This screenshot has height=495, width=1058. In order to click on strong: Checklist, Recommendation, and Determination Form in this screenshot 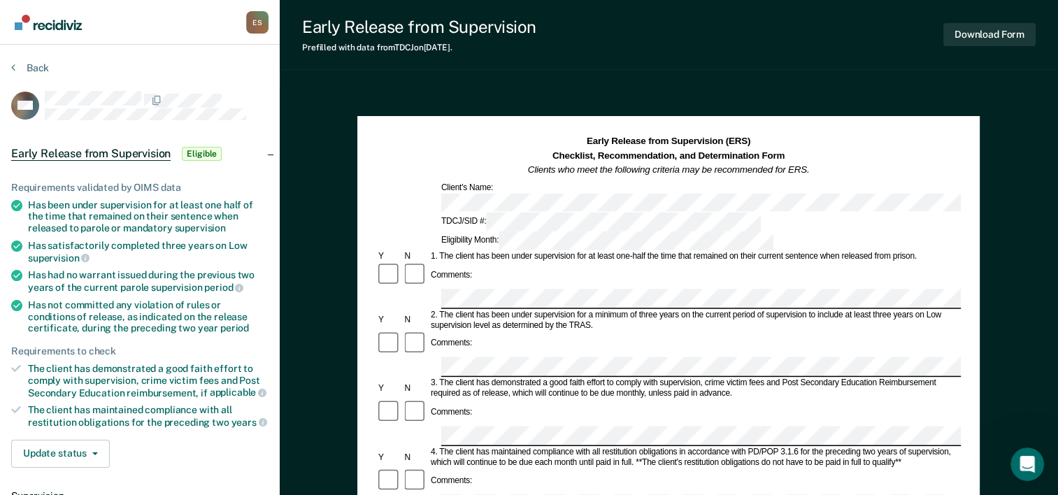, I will do `click(668, 155)`.